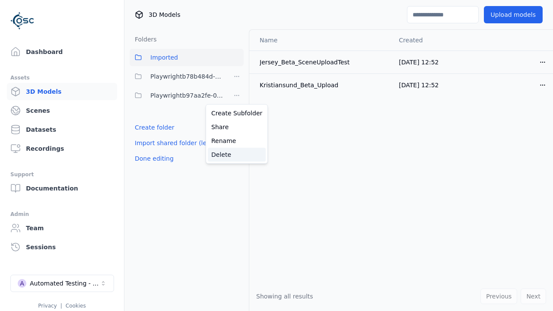 The width and height of the screenshot is (553, 311). What do you see at coordinates (237, 113) in the screenshot?
I see `a: Create Subfolder` at bounding box center [237, 113].